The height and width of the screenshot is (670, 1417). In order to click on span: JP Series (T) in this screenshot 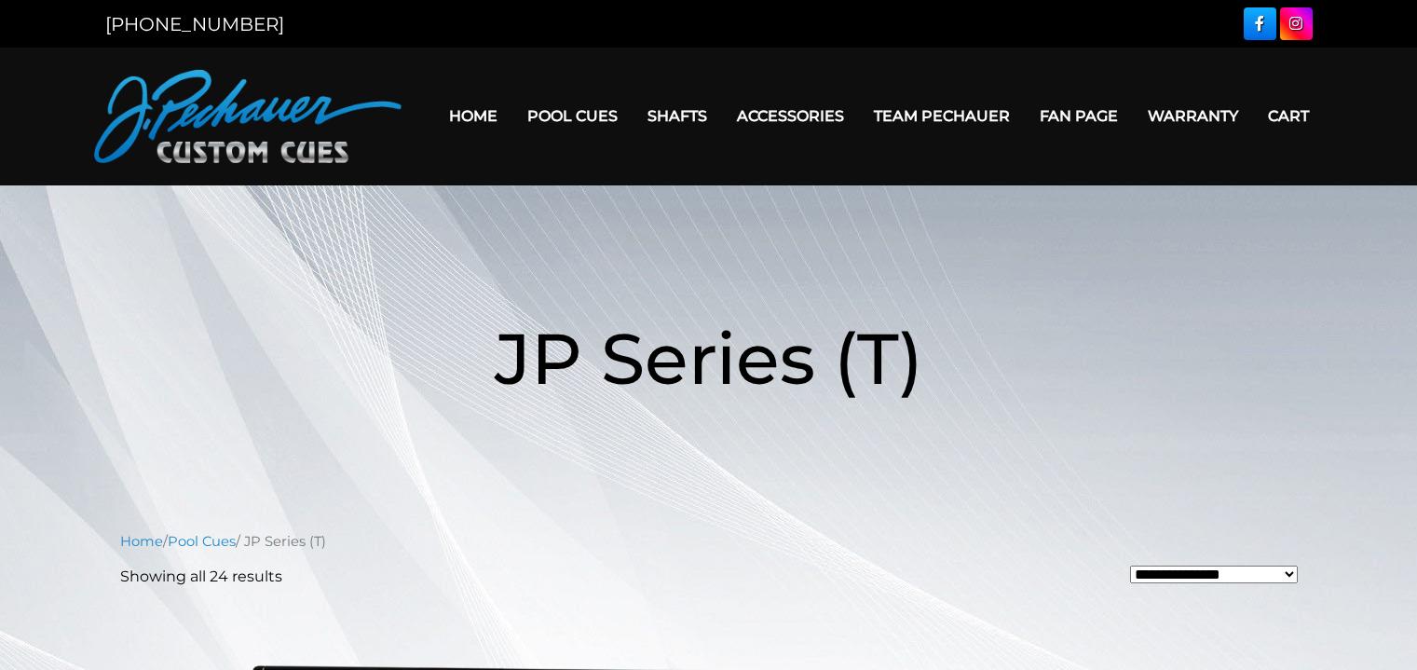, I will do `click(709, 358)`.